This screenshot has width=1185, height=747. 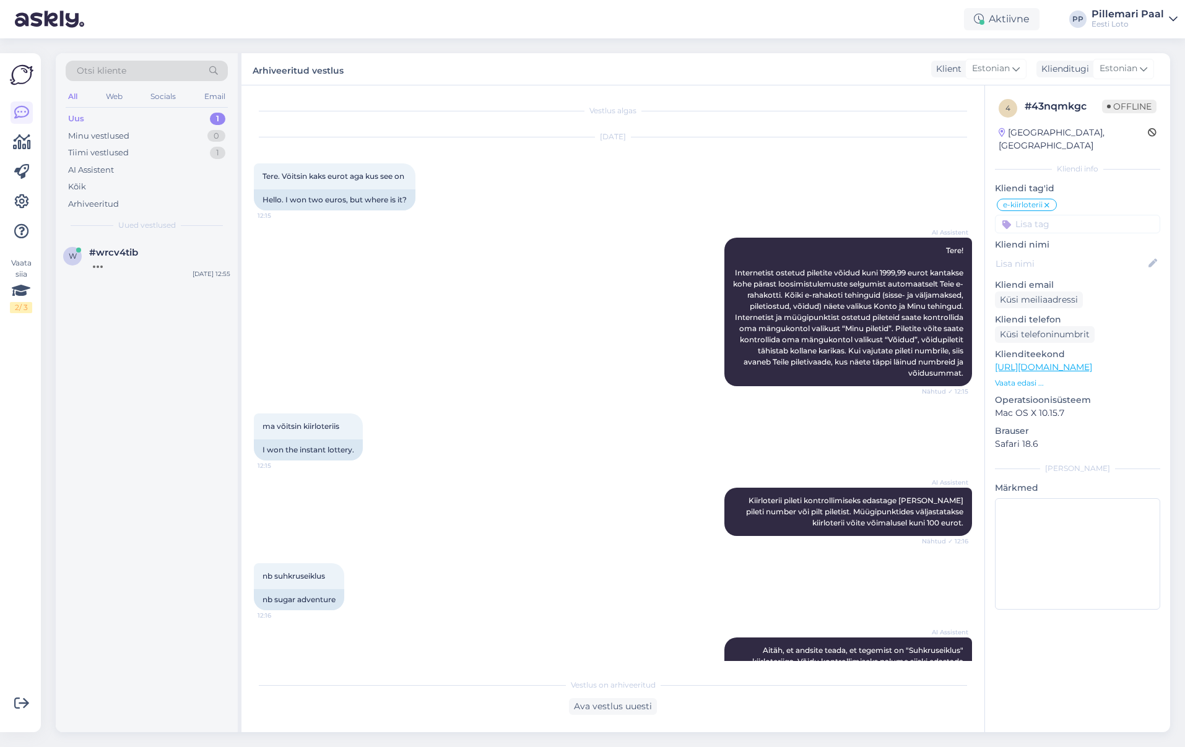 I want to click on span: Nähtud ✓ 12:15, so click(x=945, y=391).